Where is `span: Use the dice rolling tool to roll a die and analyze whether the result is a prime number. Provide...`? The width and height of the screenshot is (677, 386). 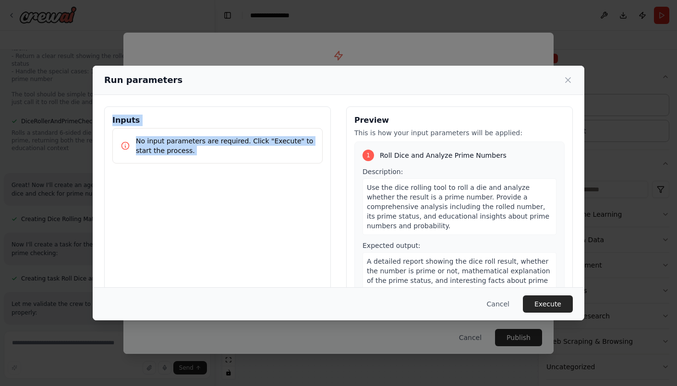 span: Use the dice rolling tool to roll a die and analyze whether the result is a prime number. Provide... is located at coordinates (458, 207).